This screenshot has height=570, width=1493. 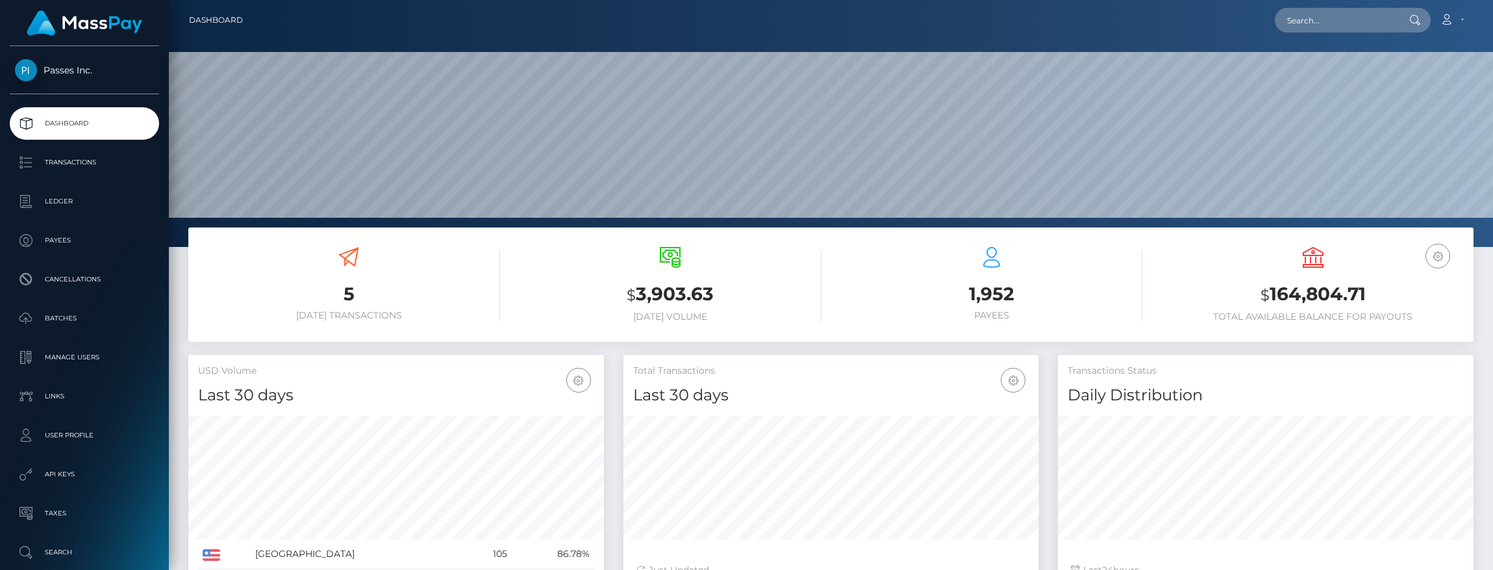 What do you see at coordinates (84, 357) in the screenshot?
I see `a: Manage Users` at bounding box center [84, 357].